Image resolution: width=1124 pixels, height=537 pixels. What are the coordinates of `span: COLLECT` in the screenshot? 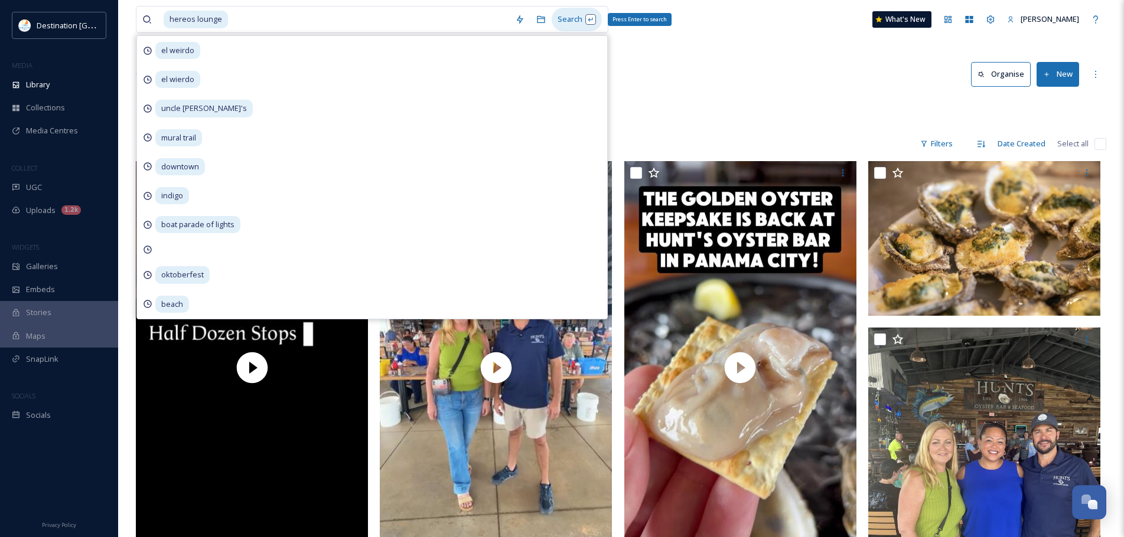 It's located at (24, 168).